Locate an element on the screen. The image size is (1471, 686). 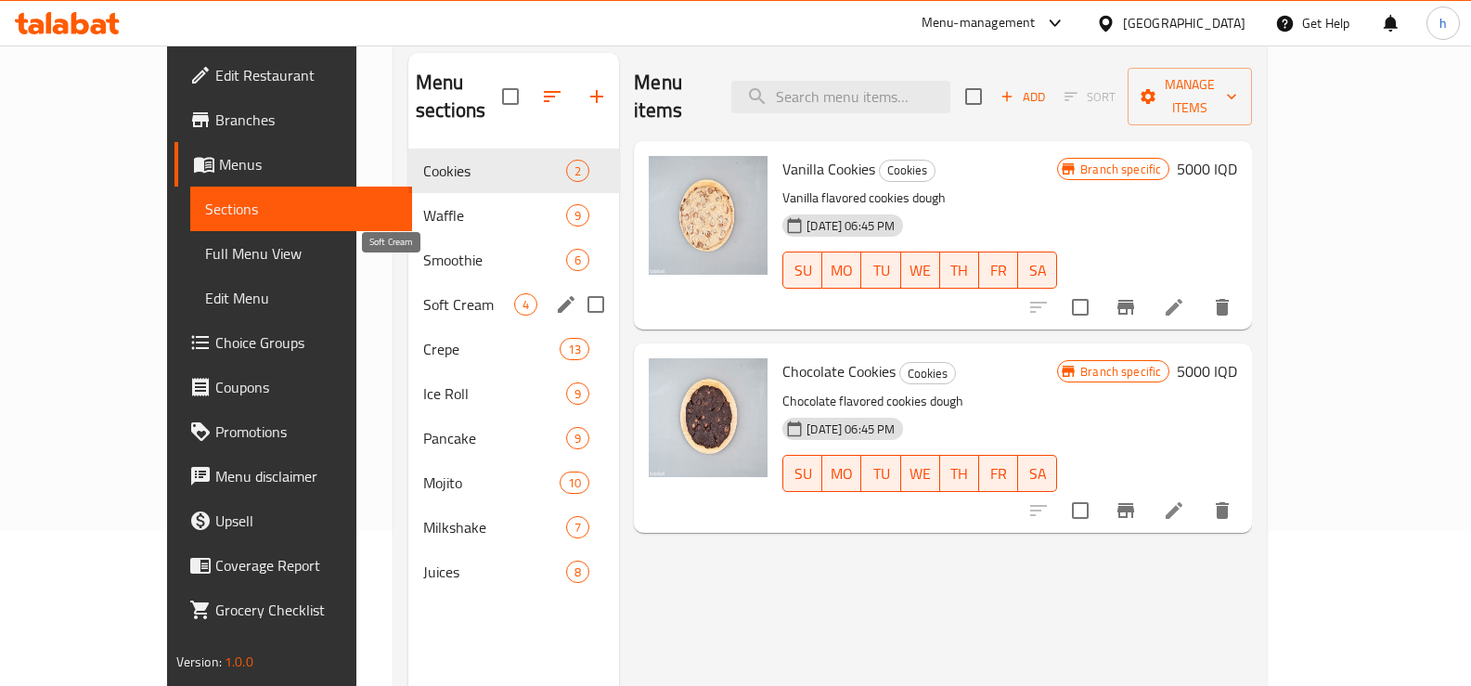
div: Soft Cream4edit is located at coordinates (513, 304).